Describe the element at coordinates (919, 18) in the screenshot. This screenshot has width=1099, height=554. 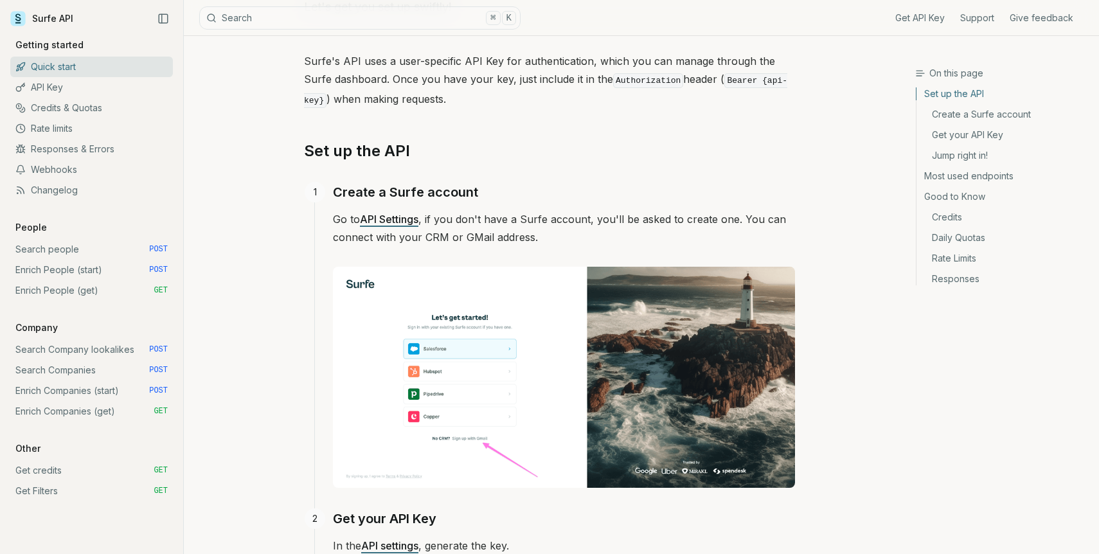
I see `a: Get API Key` at that location.